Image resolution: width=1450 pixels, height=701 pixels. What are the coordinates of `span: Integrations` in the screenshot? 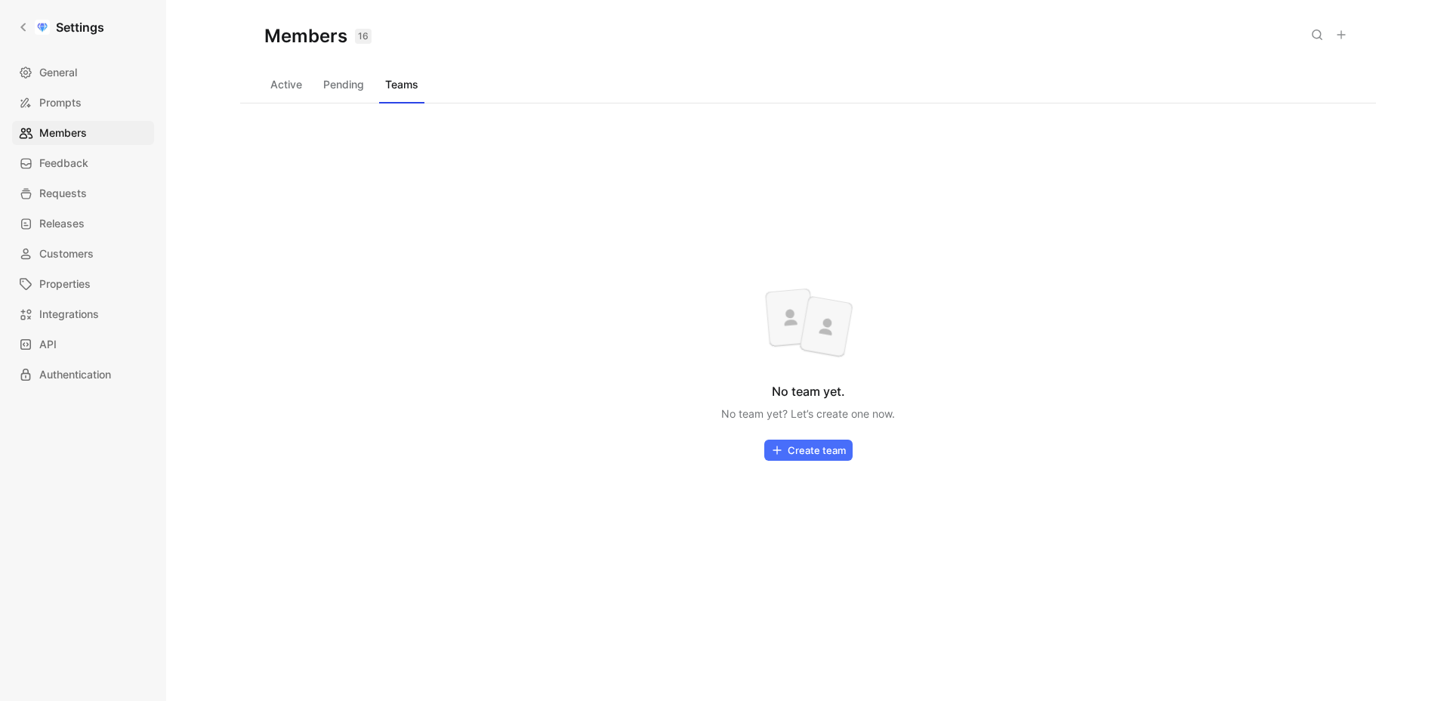 It's located at (69, 314).